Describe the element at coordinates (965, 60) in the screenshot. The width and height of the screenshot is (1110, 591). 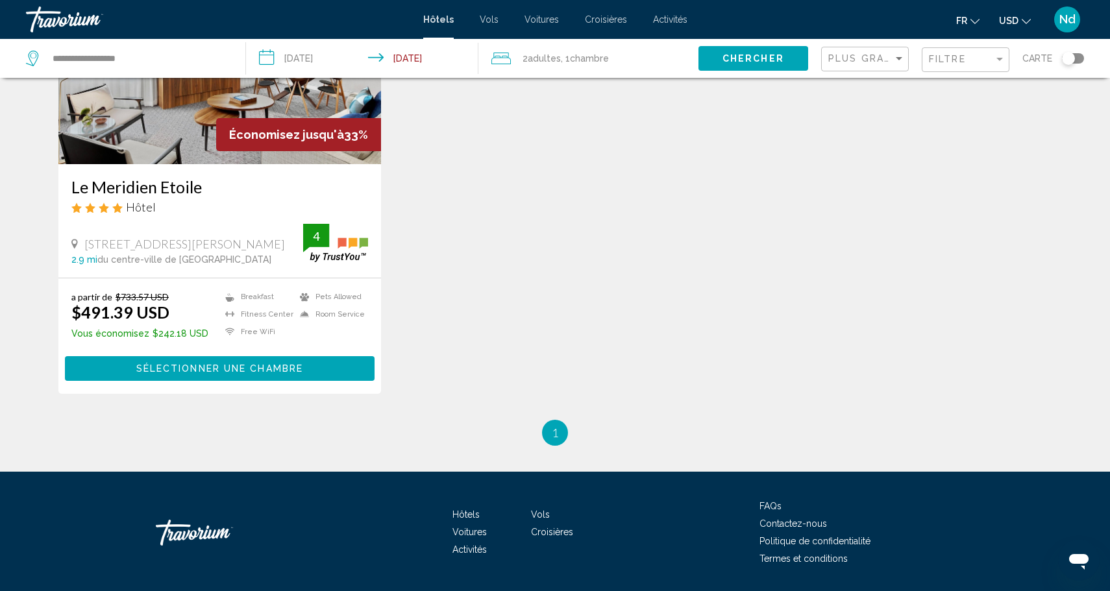
I see `button: Filter` at that location.